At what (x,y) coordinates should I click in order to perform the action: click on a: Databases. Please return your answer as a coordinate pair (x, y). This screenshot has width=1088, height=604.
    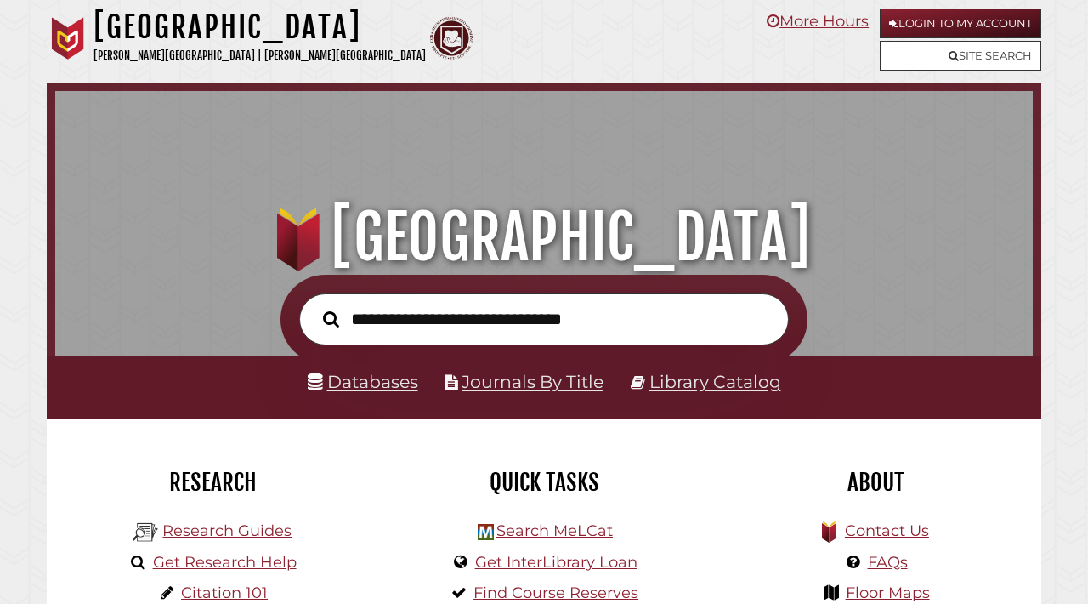
    Looking at the image, I should click on (363, 381).